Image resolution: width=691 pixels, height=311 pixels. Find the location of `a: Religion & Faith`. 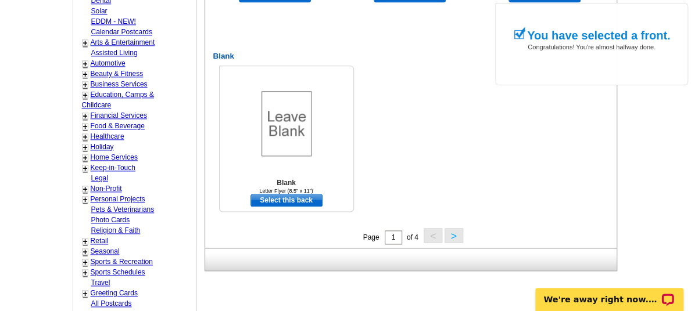

a: Religion & Faith is located at coordinates (116, 231).